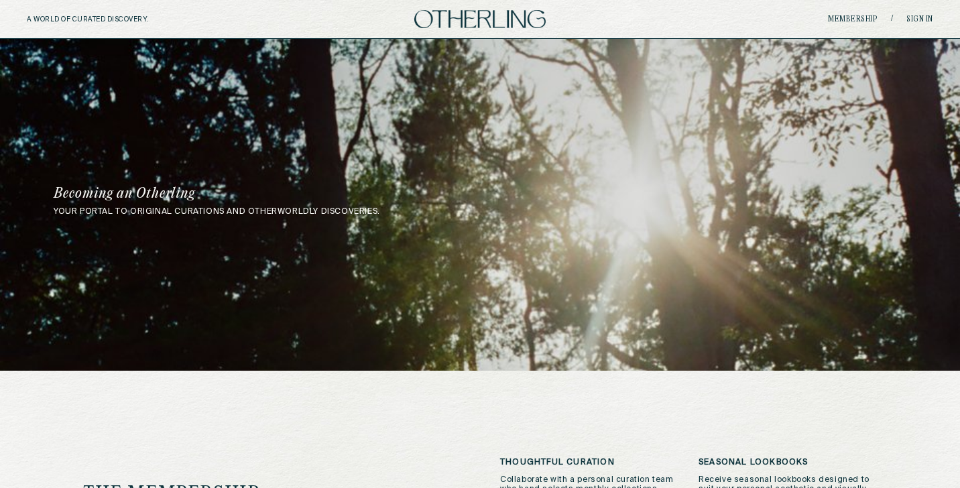 The height and width of the screenshot is (488, 960). I want to click on h1: Becoming an Otherling, so click(309, 194).